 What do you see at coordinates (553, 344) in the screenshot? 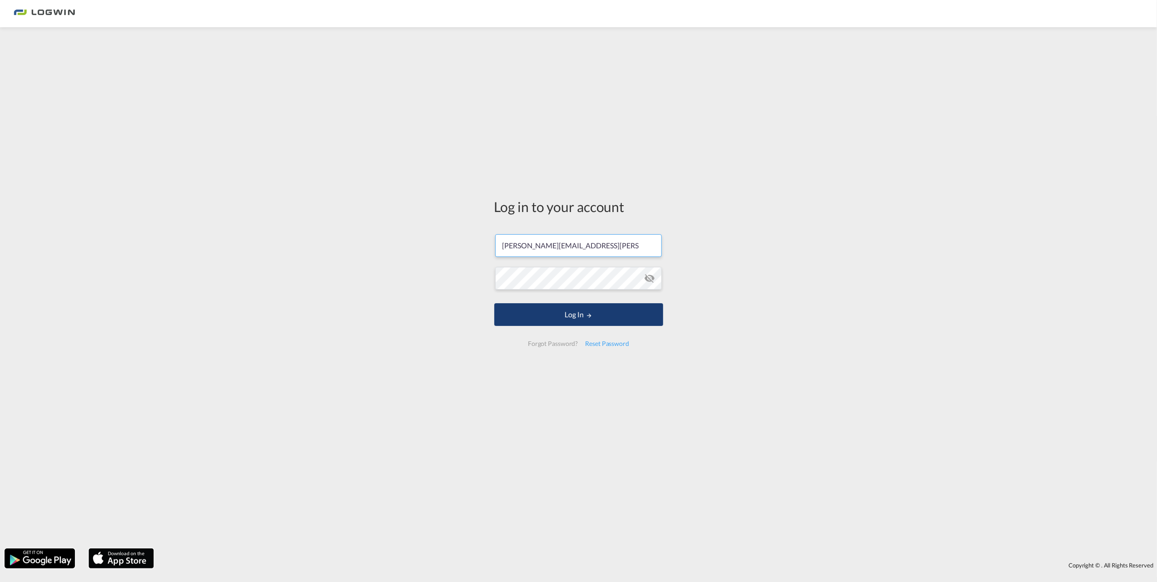
I see `div: Forgot Password?` at bounding box center [553, 344].